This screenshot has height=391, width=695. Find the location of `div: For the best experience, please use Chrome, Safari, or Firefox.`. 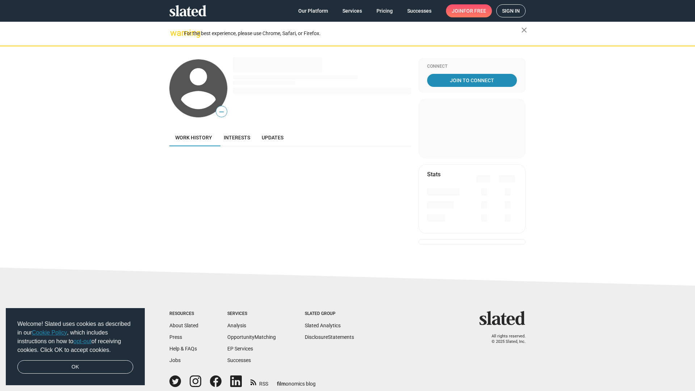

div: For the best experience, please use Chrome, Safari, or Firefox. is located at coordinates (352, 33).